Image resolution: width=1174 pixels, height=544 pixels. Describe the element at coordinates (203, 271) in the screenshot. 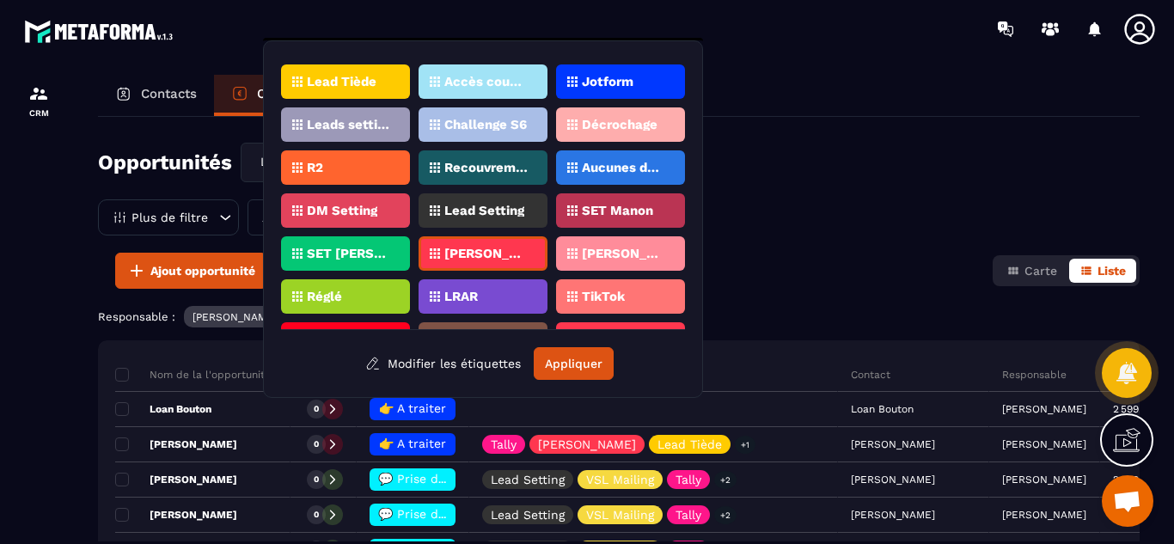

I see `span: Ajout opportunité` at that location.